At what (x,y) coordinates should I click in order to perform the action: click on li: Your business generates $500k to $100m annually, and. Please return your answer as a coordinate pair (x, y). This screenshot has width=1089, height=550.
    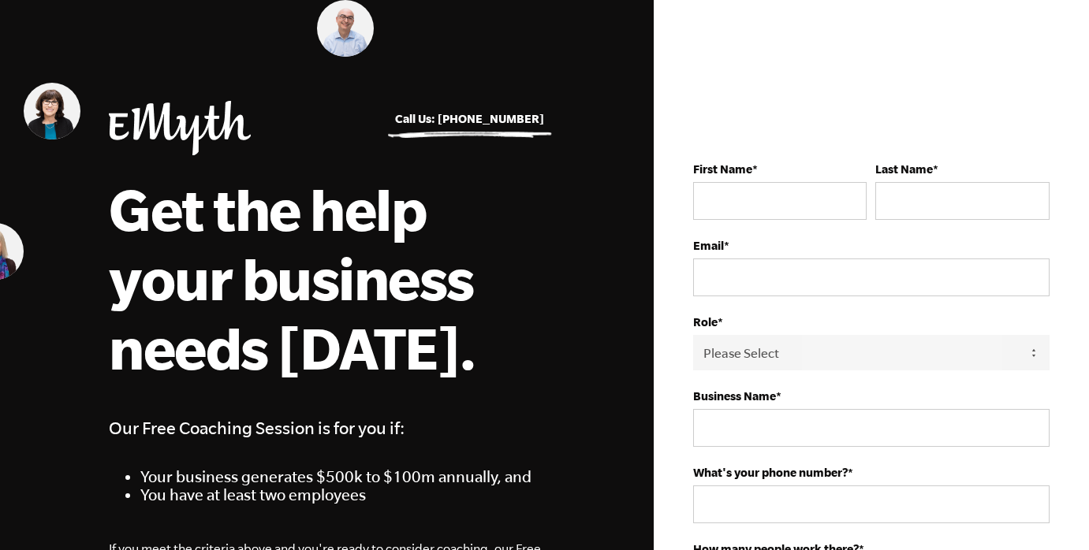
    Looking at the image, I should click on (342, 476).